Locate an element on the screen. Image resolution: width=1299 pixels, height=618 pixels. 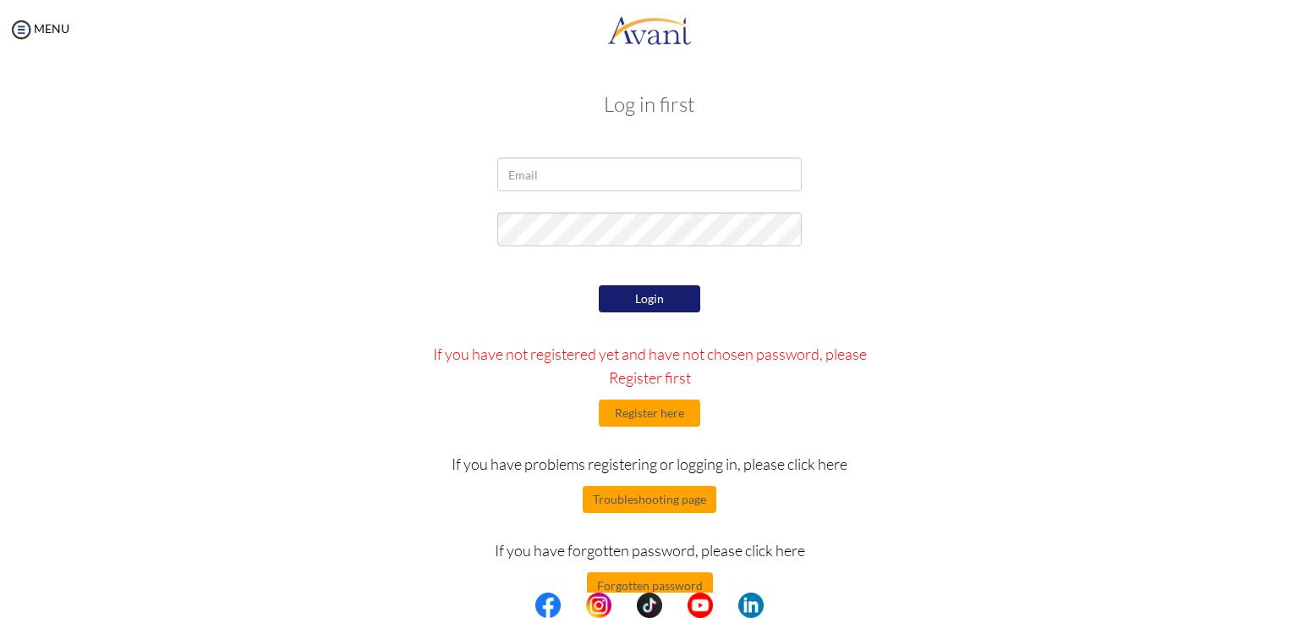
a: MENU is located at coordinates (39, 28).